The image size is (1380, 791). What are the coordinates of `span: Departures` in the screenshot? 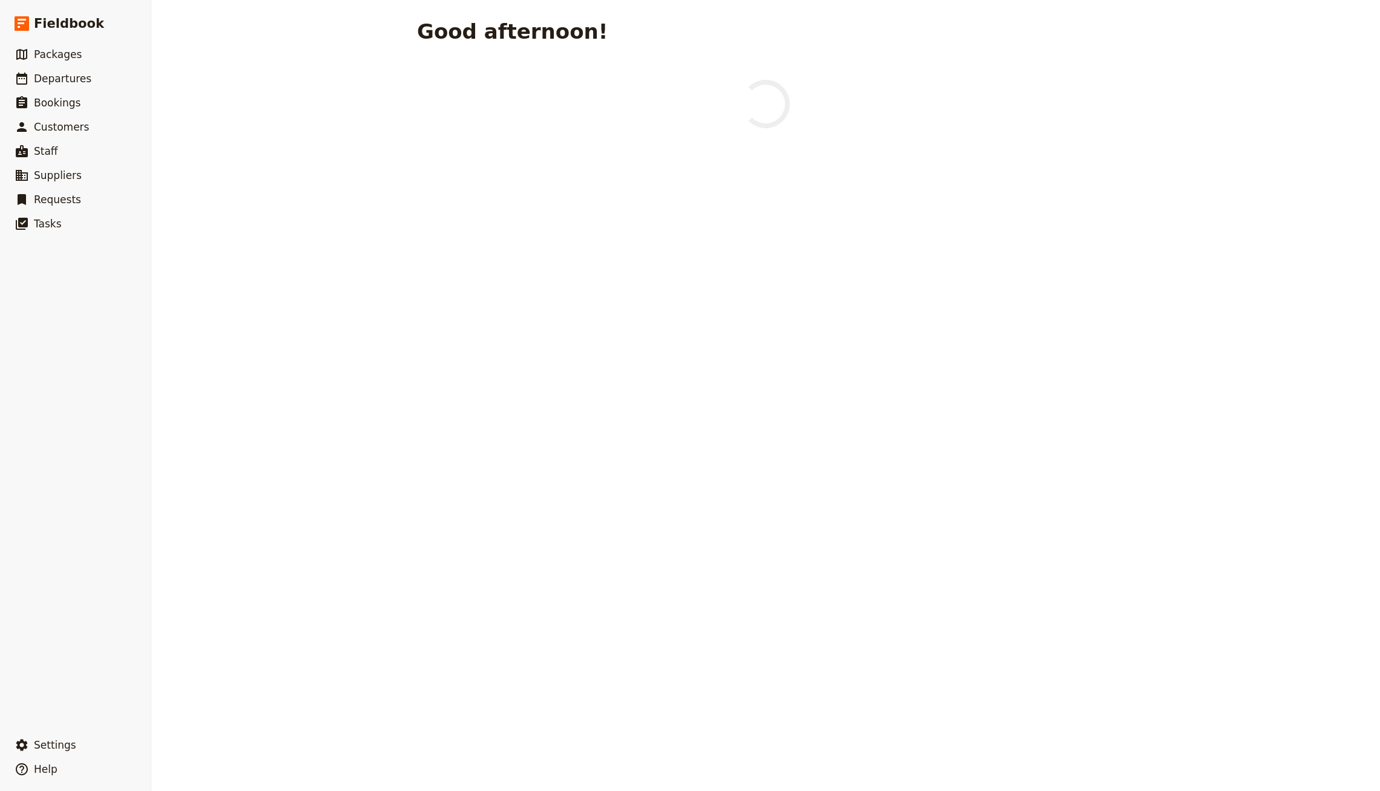 It's located at (62, 79).